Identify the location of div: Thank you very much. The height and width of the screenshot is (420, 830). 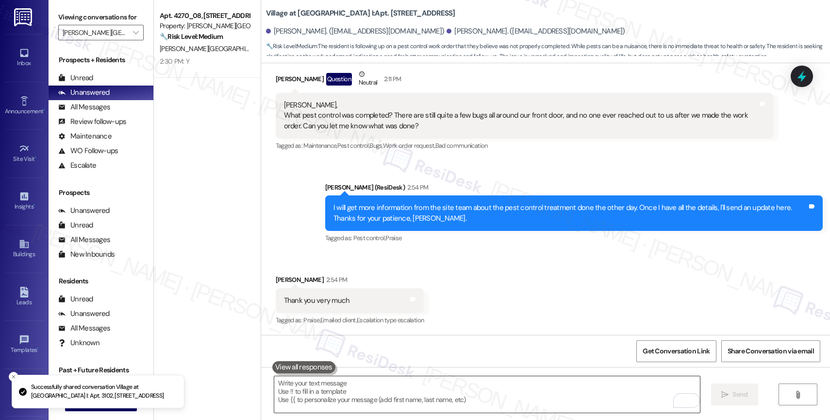
(317, 300).